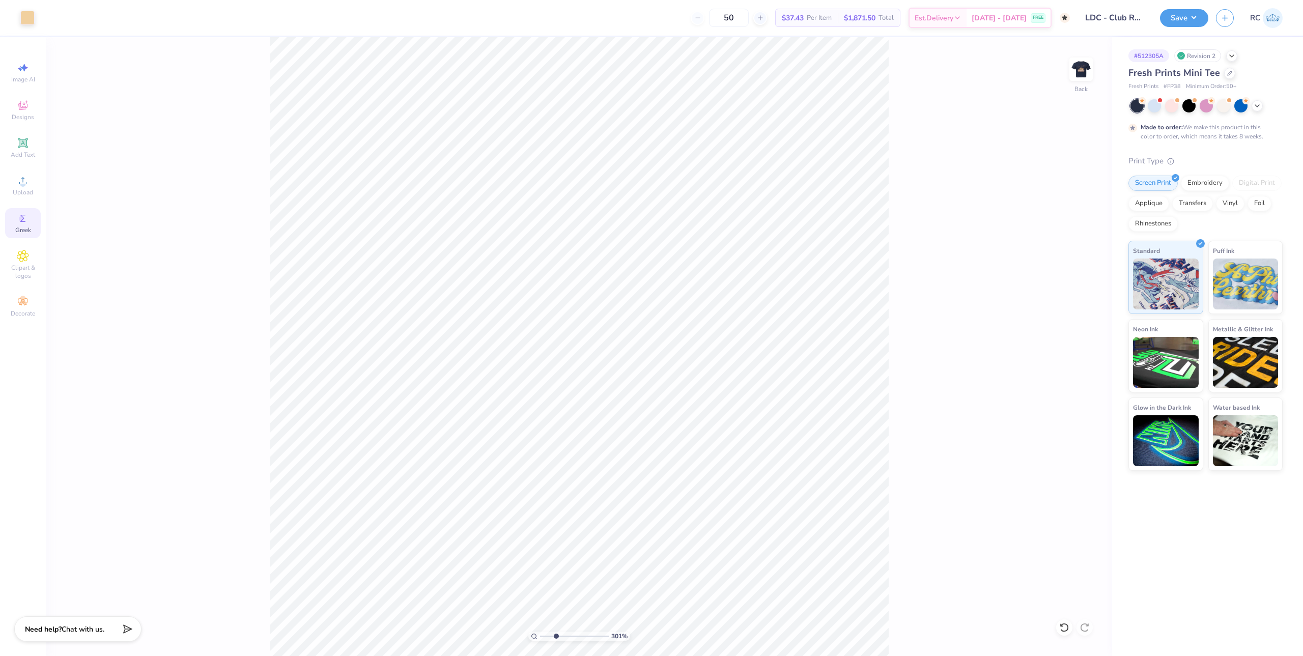 This screenshot has width=1303, height=656. Describe the element at coordinates (619, 636) in the screenshot. I see `span: 301 %` at that location.